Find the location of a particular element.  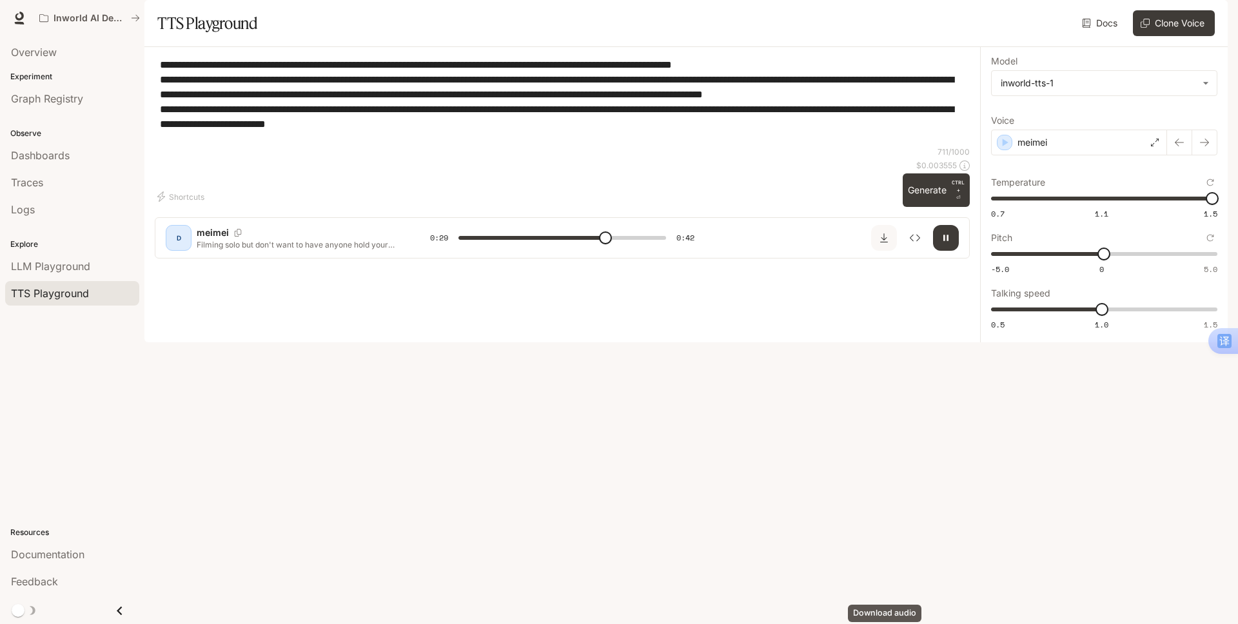

button: All workspaces is located at coordinates (90, 18).